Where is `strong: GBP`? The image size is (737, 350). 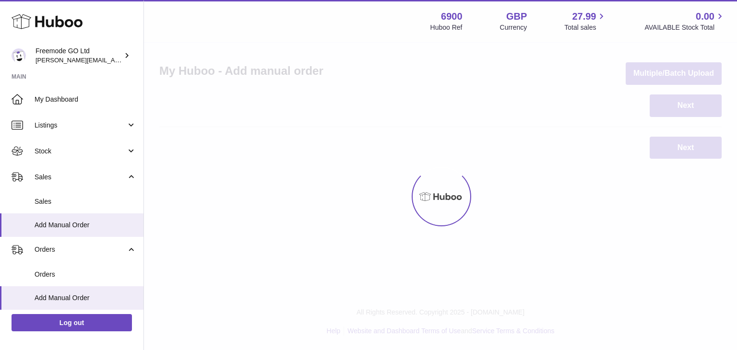
strong: GBP is located at coordinates (516, 16).